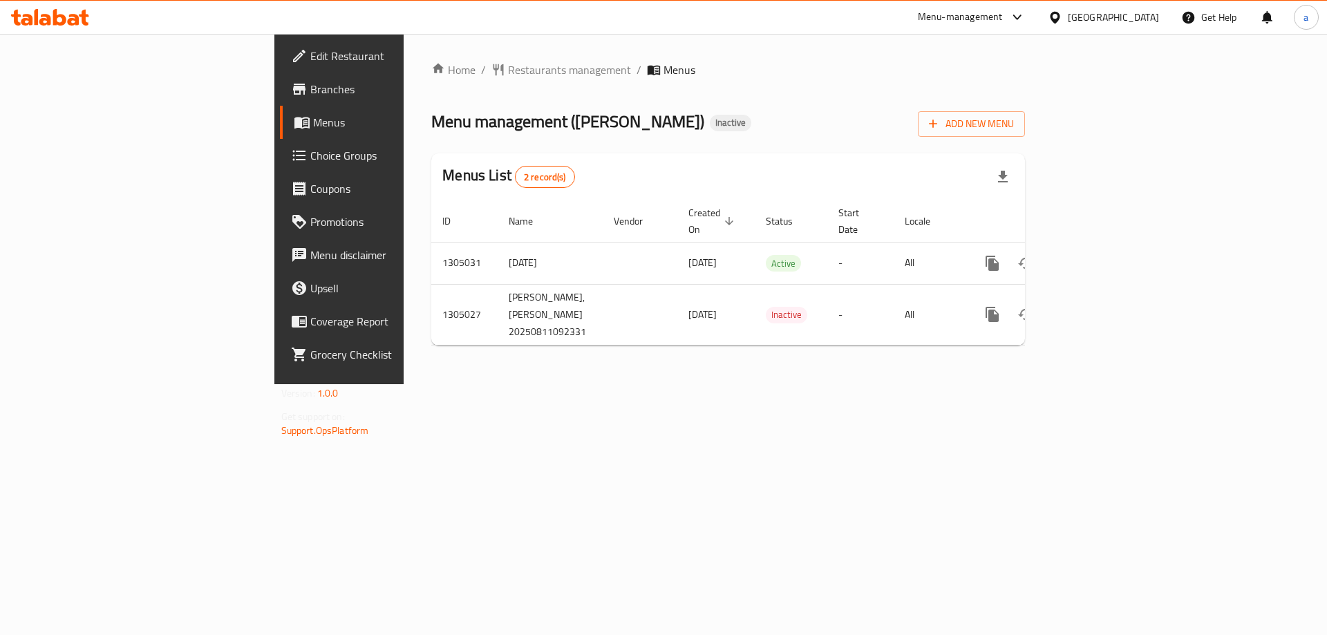  What do you see at coordinates (388, 155) in the screenshot?
I see `a: Choice Groups` at bounding box center [388, 155].